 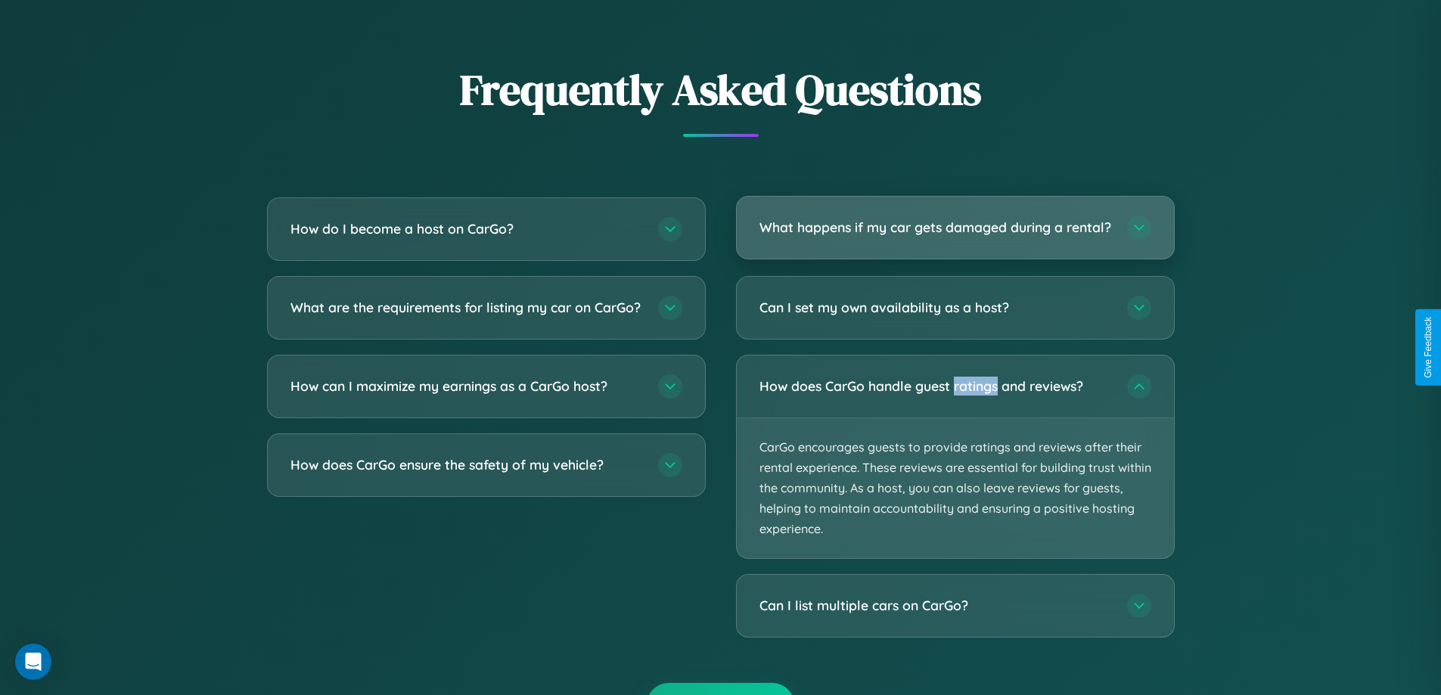 I want to click on h3: How do I become a host on CarGo?, so click(x=467, y=228).